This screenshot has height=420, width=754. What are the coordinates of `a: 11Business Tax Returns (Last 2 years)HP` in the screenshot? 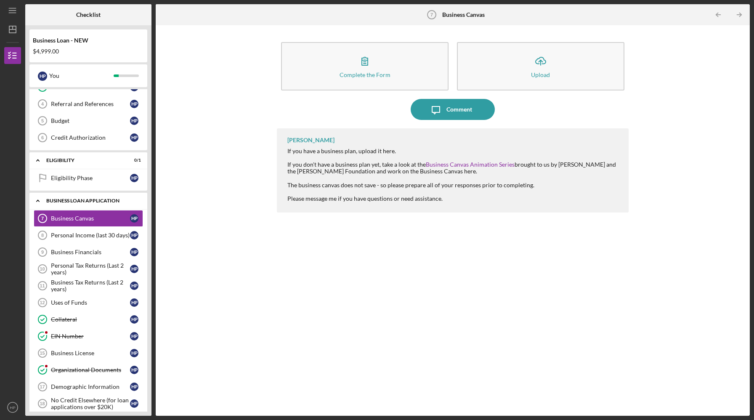 It's located at (88, 286).